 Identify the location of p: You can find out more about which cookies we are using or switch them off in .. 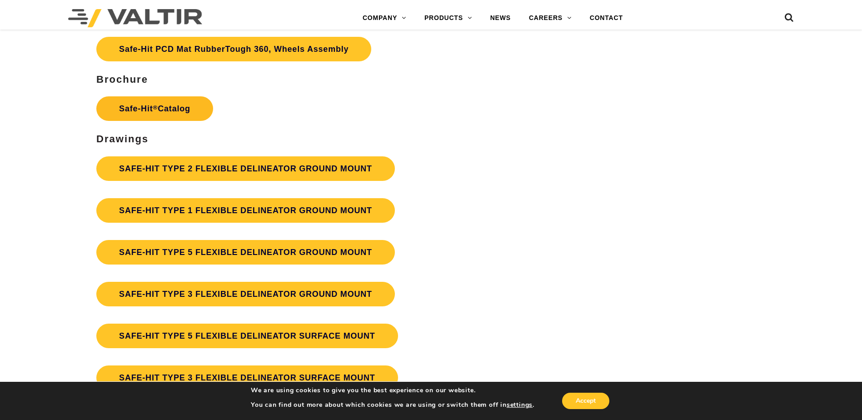
(392, 405).